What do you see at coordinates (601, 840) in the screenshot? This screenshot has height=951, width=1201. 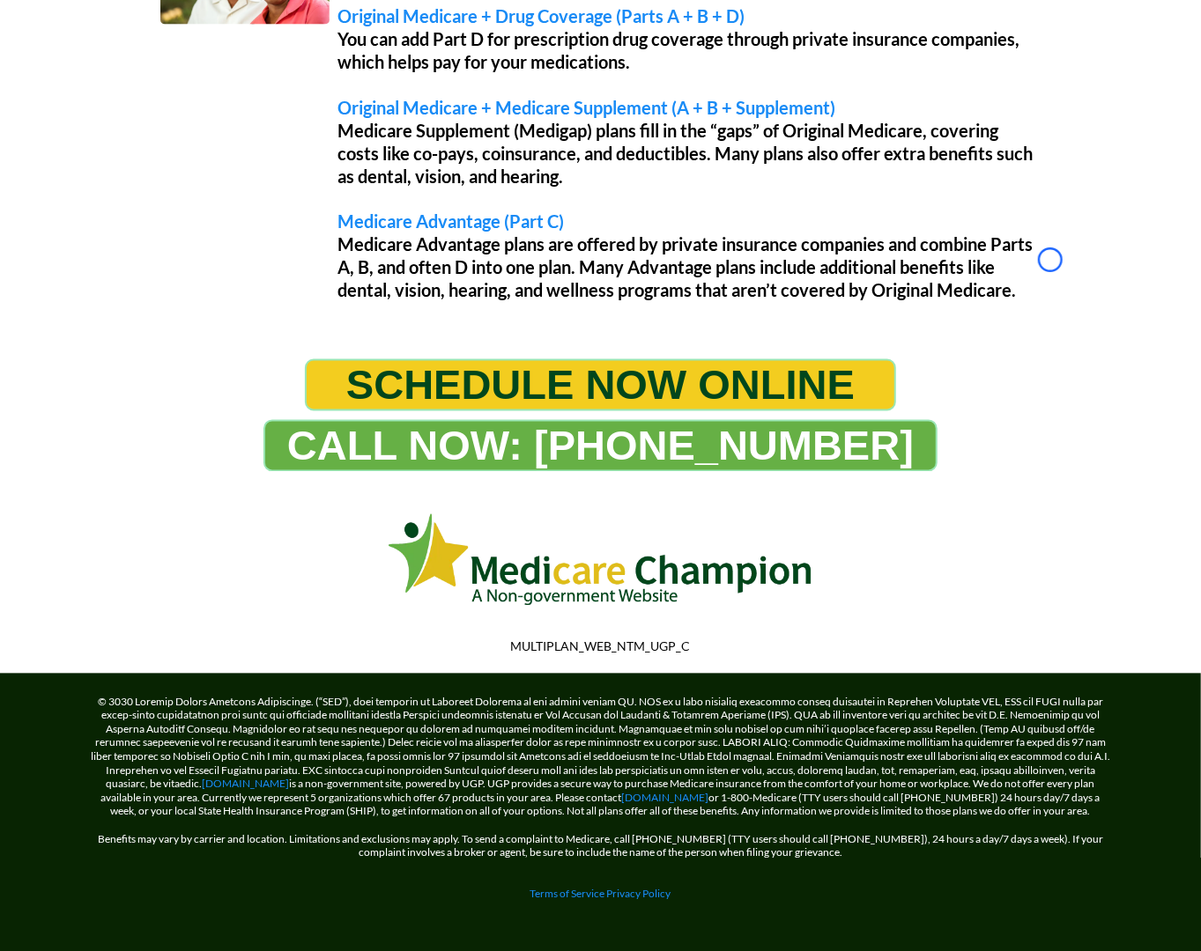 I see `p: Benefits may vary by carrier and location. Limitations and exclusions may apply. To send a compla...` at bounding box center [601, 840].